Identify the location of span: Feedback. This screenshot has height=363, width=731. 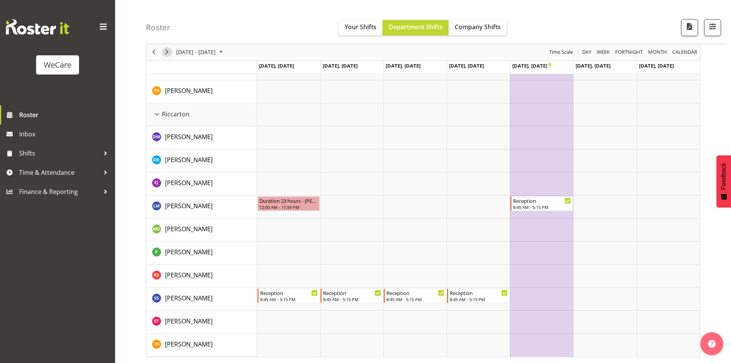
(724, 176).